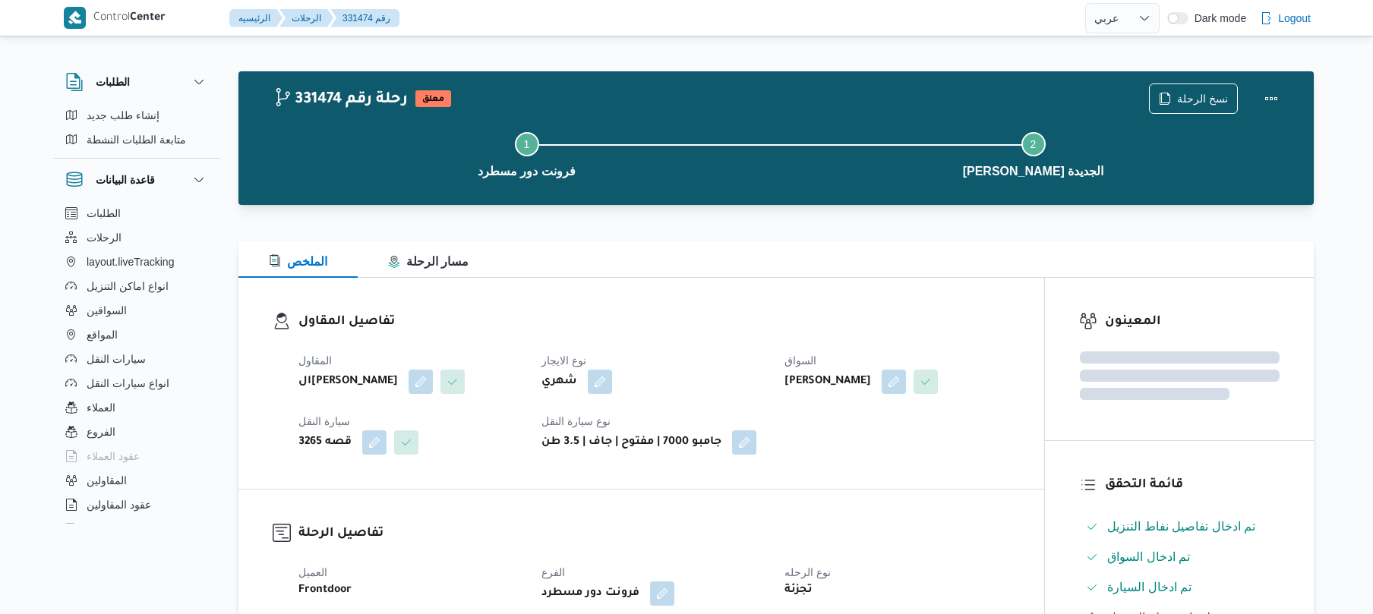 The width and height of the screenshot is (1373, 614). Describe the element at coordinates (1285, 18) in the screenshot. I see `button: Logout` at that location.